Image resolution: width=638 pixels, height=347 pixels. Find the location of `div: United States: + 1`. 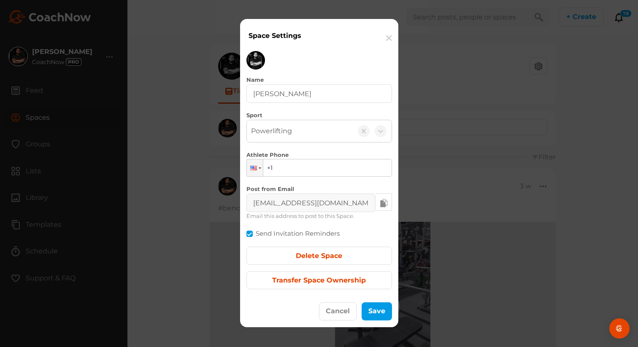

div: United States: + 1 is located at coordinates (255, 168).